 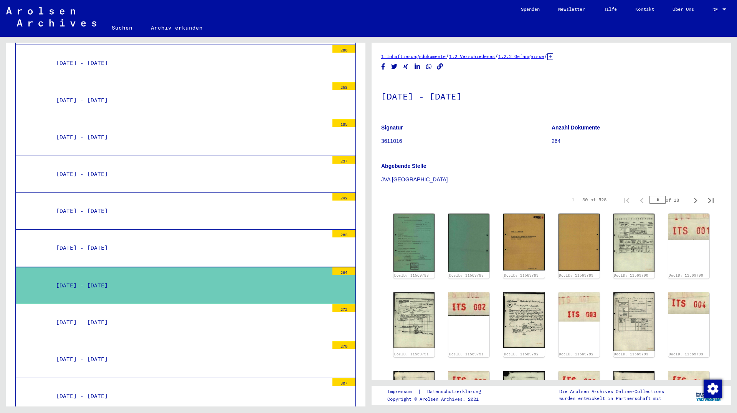 What do you see at coordinates (344, 233) in the screenshot?
I see `div: 283` at bounding box center [344, 233].